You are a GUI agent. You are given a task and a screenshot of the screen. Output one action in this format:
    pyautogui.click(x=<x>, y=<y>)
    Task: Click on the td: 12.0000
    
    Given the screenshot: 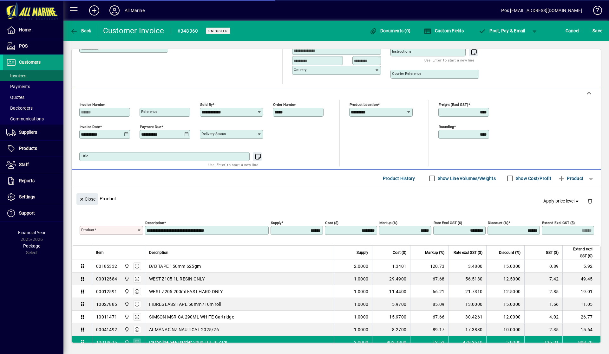 What is the action you would take?
    pyautogui.click(x=505, y=317)
    